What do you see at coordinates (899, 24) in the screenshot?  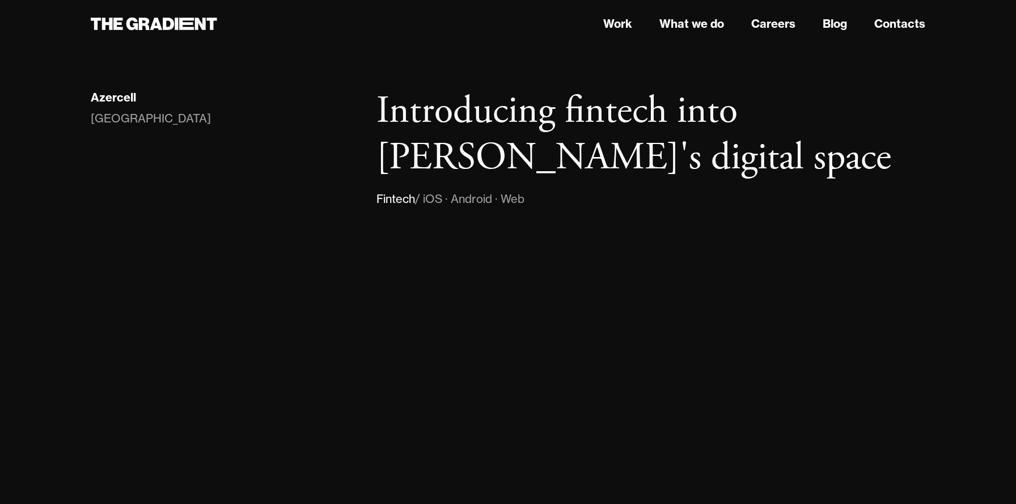 I see `a: Contacts` at bounding box center [899, 24].